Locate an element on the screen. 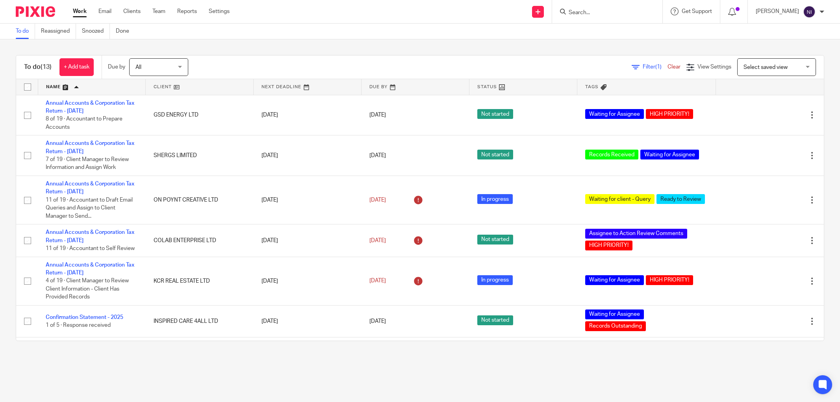  span: All is located at coordinates (138, 67).